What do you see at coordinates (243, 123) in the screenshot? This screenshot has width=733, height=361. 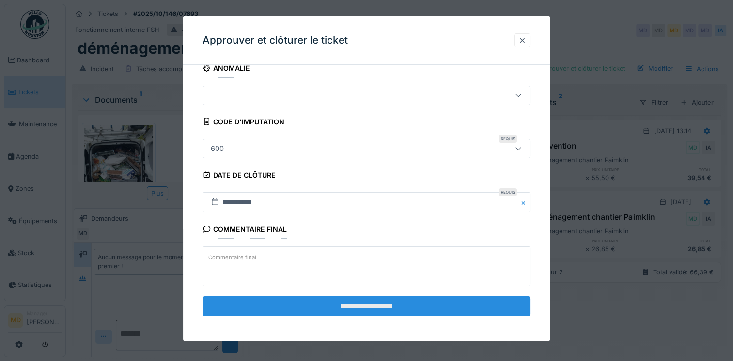 I see `div: Code d'imputation` at bounding box center [243, 123].